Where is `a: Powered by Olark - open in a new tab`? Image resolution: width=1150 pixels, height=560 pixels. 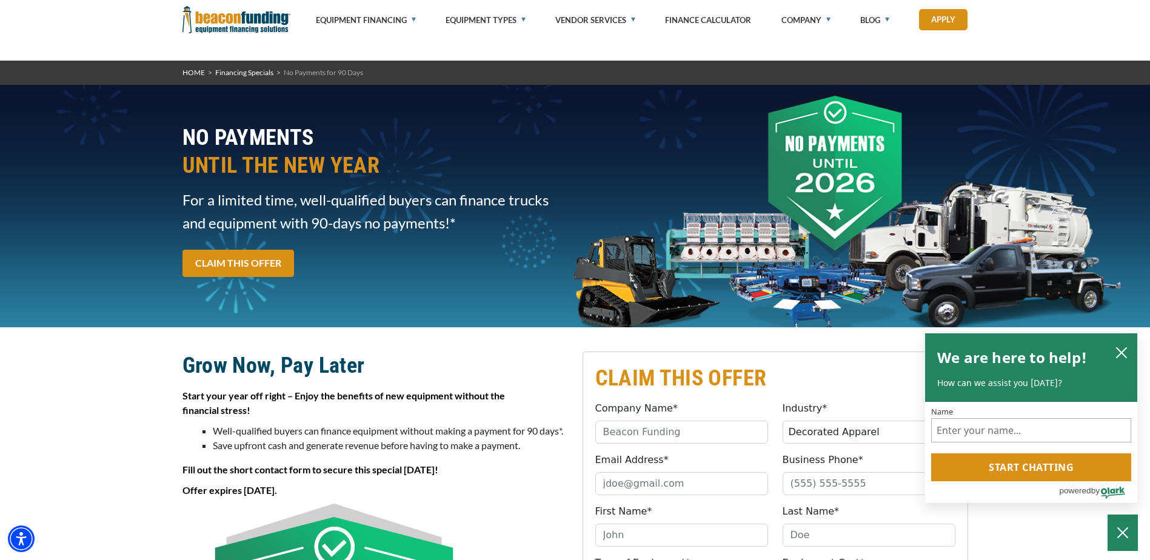 a: Powered by Olark - open in a new tab is located at coordinates (1098, 492).